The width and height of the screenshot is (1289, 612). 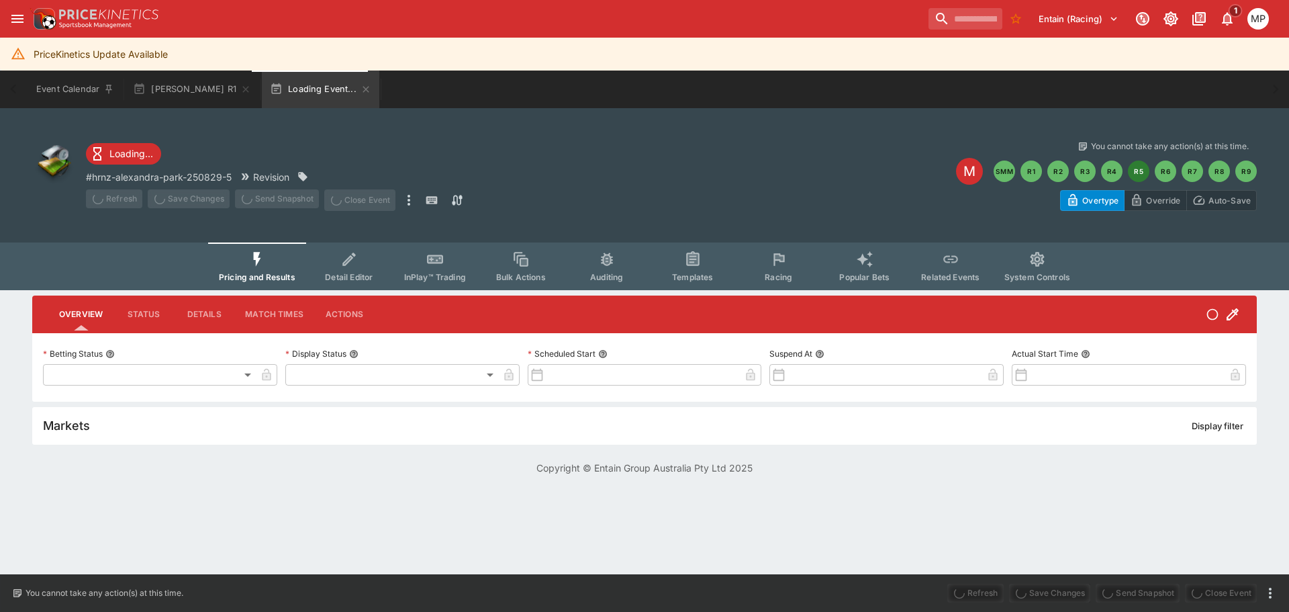 I want to click on span: InPlay™ Trading, so click(x=435, y=277).